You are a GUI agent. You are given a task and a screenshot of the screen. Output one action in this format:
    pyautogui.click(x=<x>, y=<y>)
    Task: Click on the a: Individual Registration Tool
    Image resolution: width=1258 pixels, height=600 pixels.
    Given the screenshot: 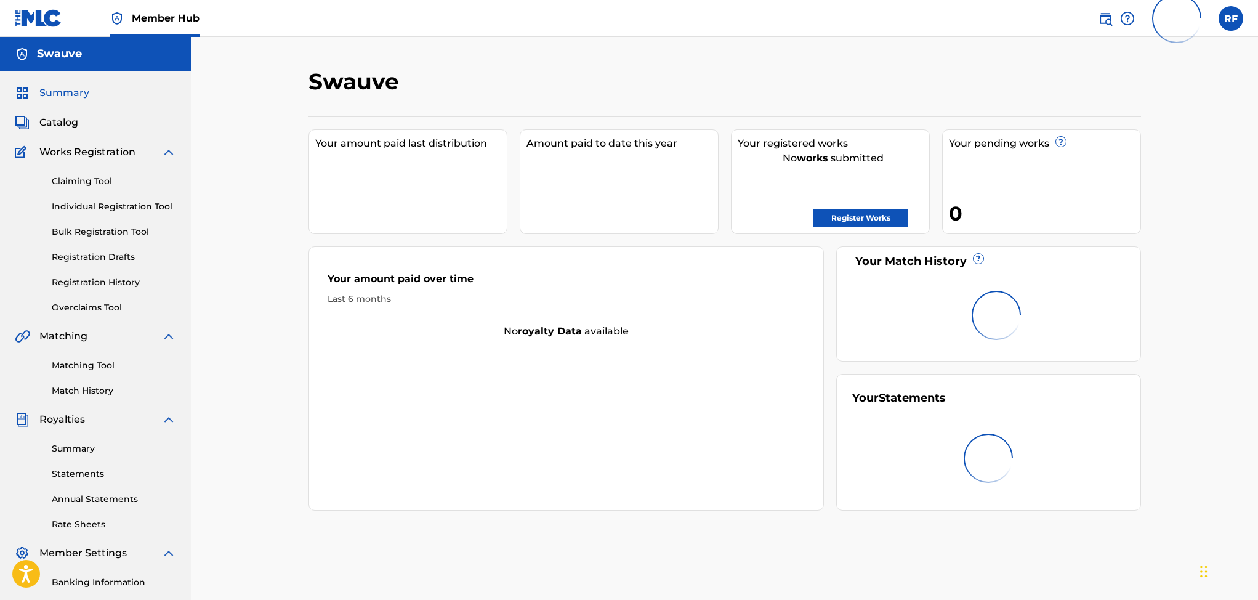 What is the action you would take?
    pyautogui.click(x=114, y=206)
    